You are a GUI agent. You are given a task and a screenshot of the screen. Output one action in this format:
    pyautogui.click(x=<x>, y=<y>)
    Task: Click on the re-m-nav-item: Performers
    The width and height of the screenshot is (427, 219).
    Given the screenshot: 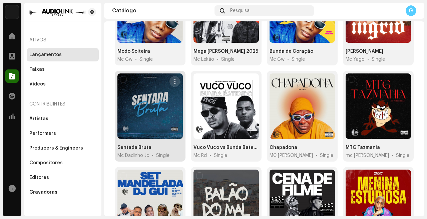 What is the action you would take?
    pyautogui.click(x=63, y=133)
    